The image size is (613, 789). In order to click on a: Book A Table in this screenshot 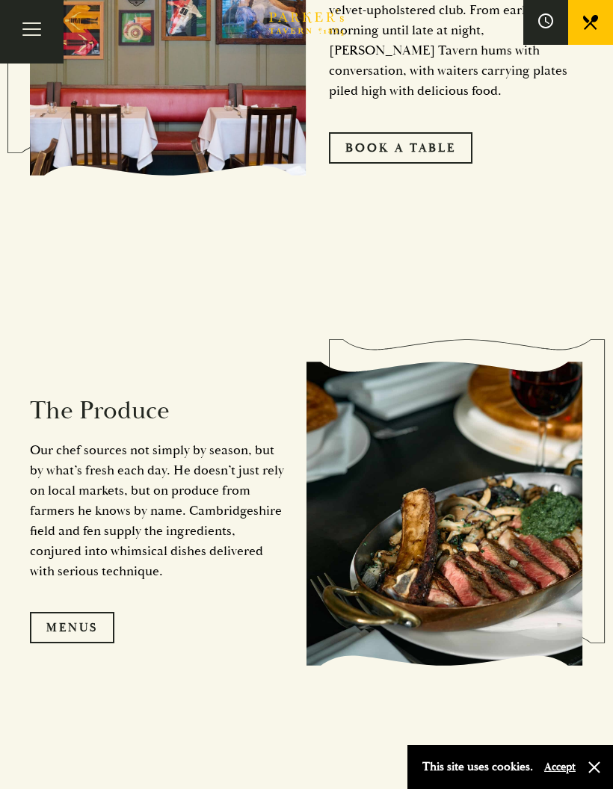, I will do `click(400, 148)`.